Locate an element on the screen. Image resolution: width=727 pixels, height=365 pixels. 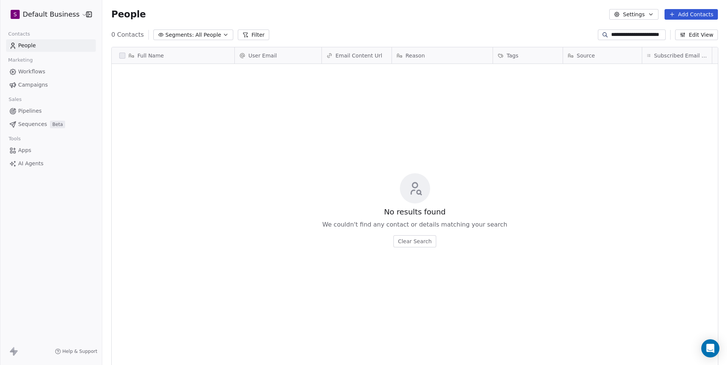
span: Apps is located at coordinates (25, 150).